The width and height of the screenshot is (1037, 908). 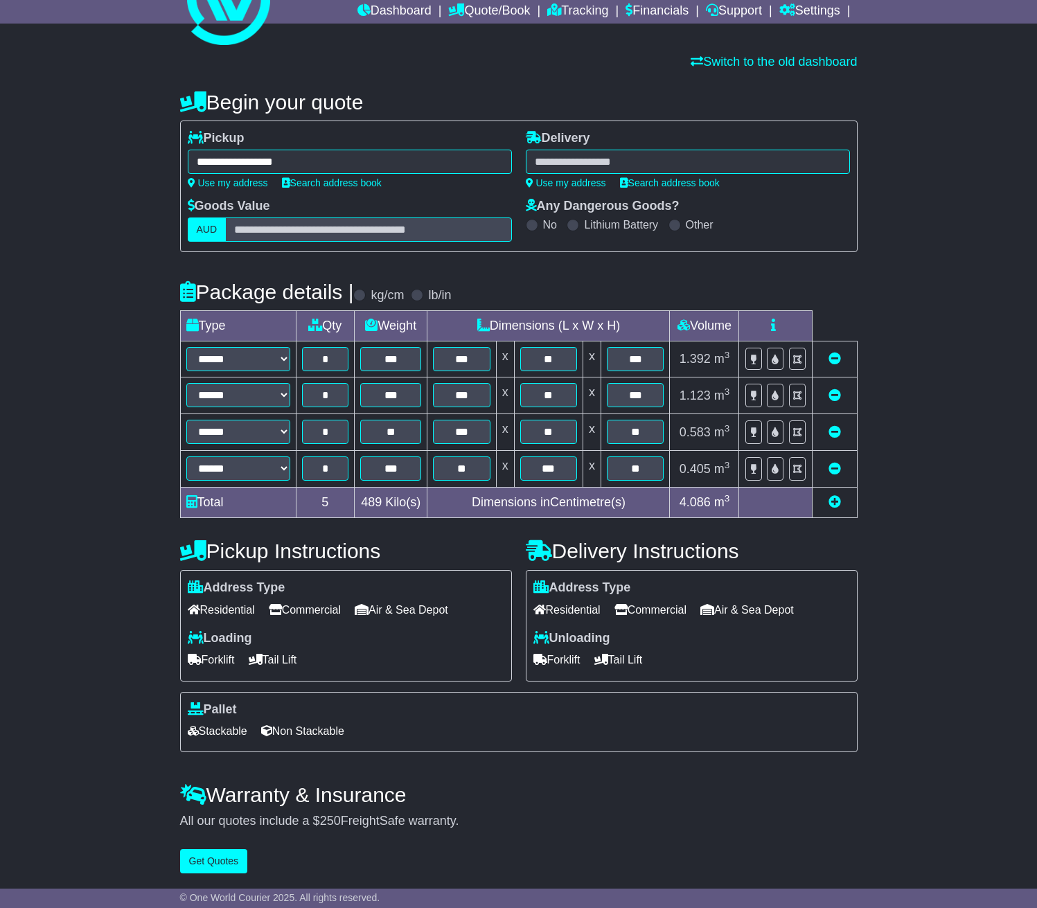 What do you see at coordinates (602, 206) in the screenshot?
I see `label: Any Dangerous Goods?` at bounding box center [602, 206].